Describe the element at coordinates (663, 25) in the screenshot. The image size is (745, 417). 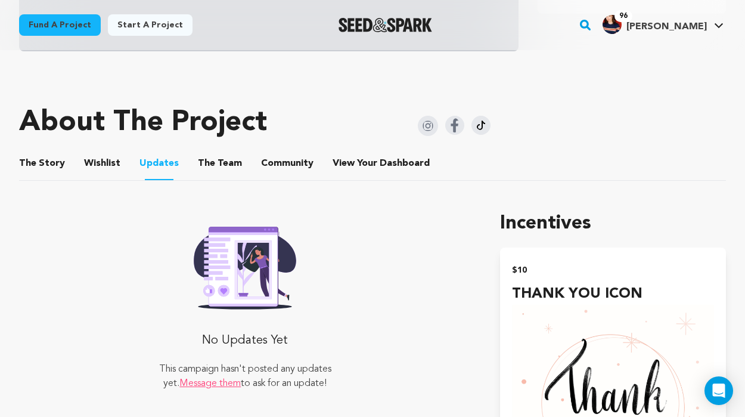
I see `span: Melissa C.'s Profile` at that location.